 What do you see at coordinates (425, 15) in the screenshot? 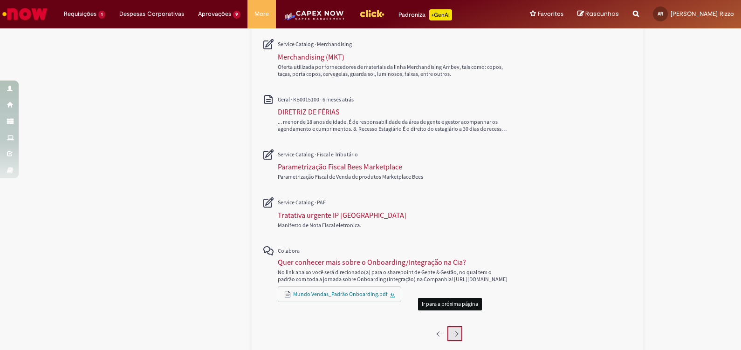
I see `div: Padroniza` at bounding box center [425, 15].